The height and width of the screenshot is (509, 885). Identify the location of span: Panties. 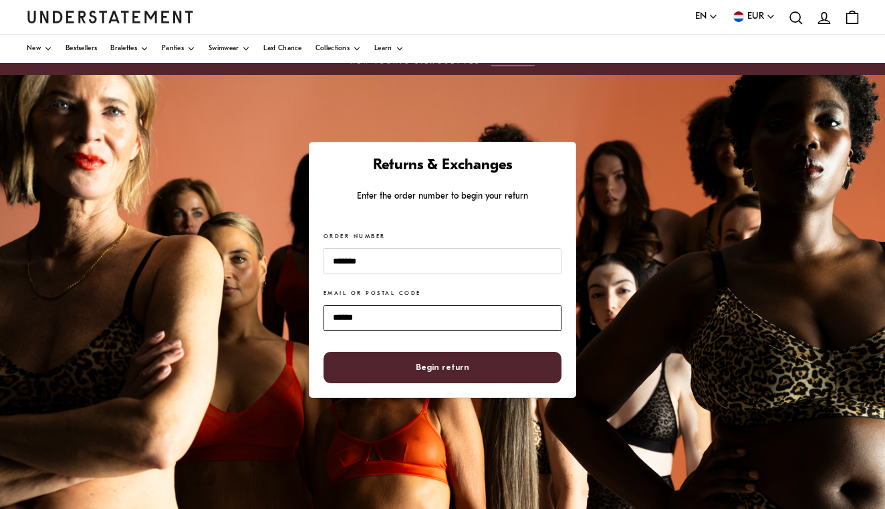
(173, 49).